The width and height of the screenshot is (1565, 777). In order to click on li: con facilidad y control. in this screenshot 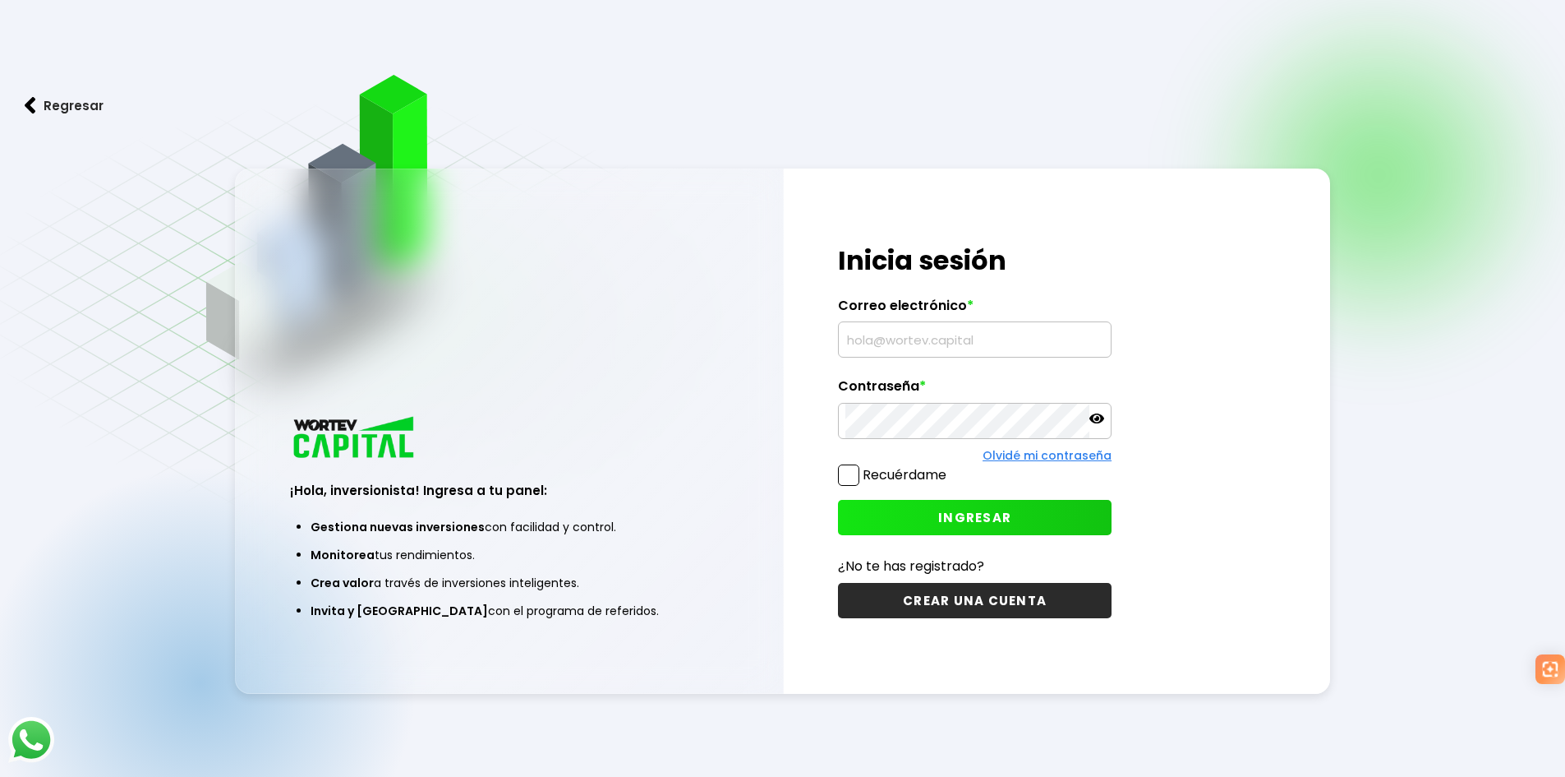, I will do `click(509, 527)`.